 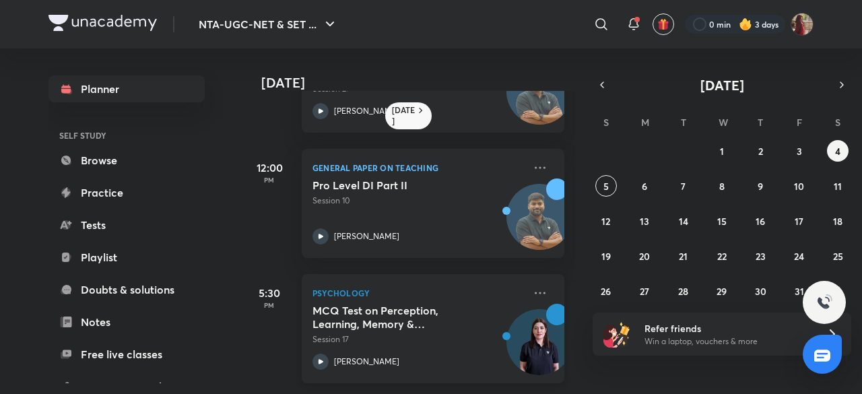 What do you see at coordinates (644, 186) in the screenshot?
I see `button: October 6, 2025` at bounding box center [644, 186].